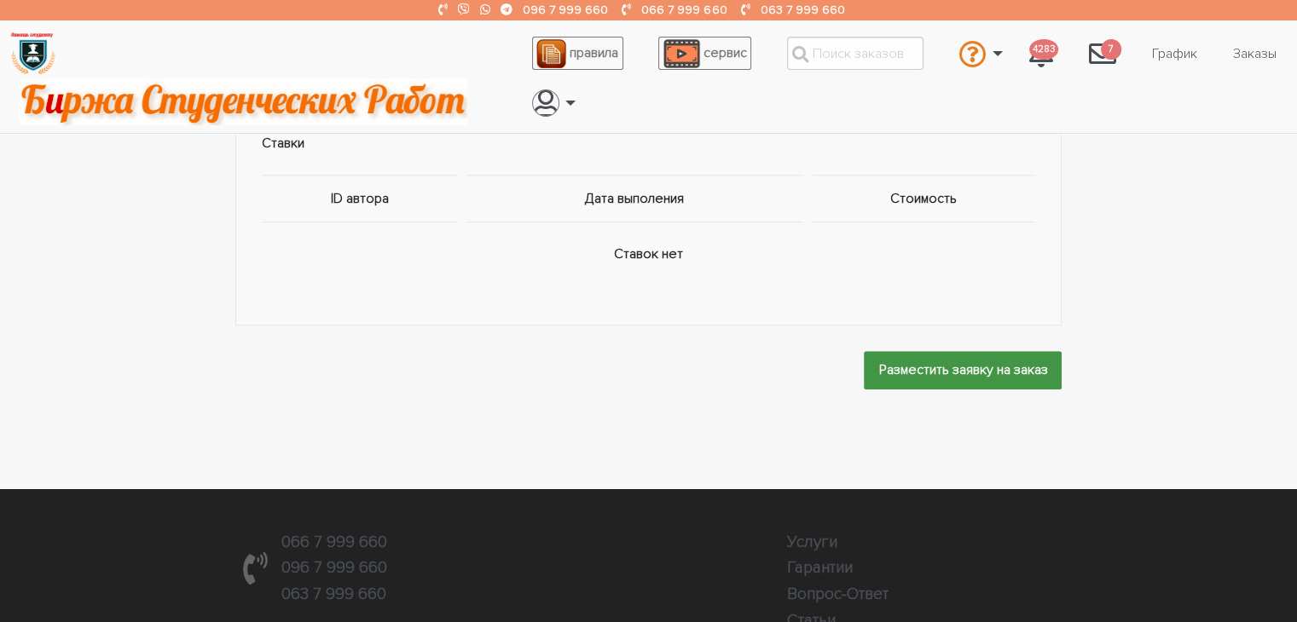 The width and height of the screenshot is (1297, 622). I want to click on li: 7, so click(1103, 54).